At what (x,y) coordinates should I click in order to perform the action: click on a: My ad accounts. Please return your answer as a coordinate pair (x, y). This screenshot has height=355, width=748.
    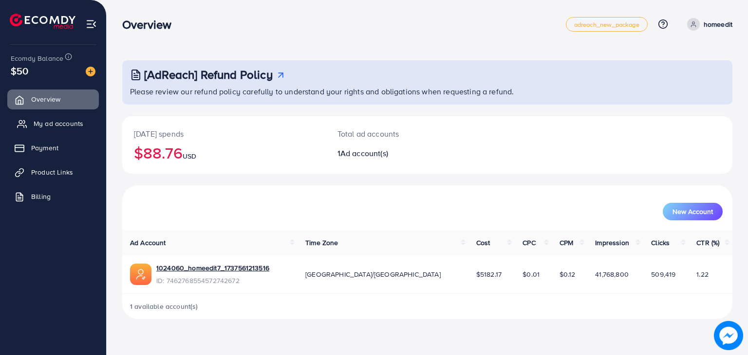
    Looking at the image, I should click on (53, 124).